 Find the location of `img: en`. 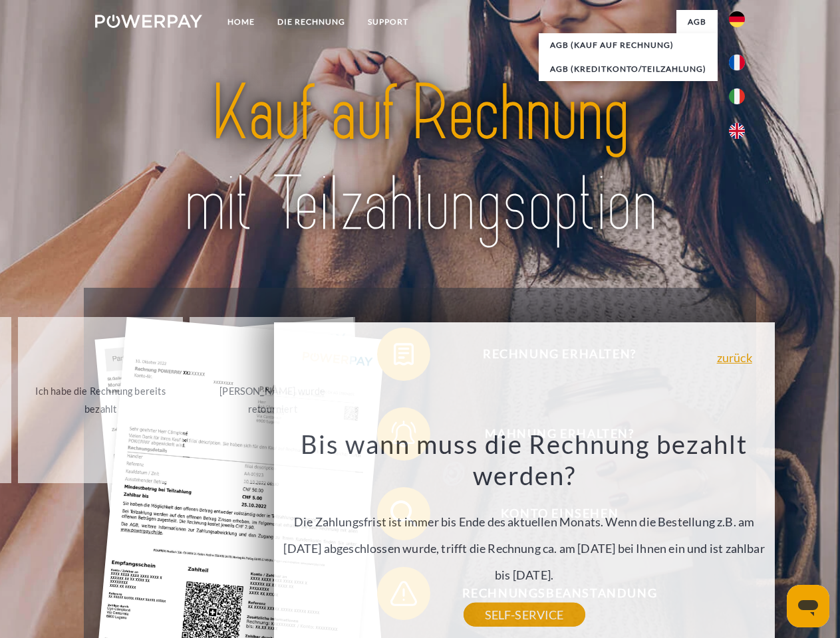

img: en is located at coordinates (737, 131).